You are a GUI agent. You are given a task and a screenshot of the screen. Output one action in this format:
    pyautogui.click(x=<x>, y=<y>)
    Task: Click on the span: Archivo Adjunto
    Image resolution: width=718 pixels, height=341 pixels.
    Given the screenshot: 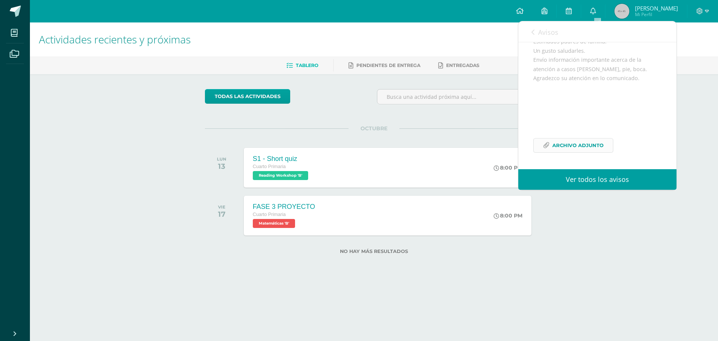 What is the action you would take?
    pyautogui.click(x=578, y=145)
    